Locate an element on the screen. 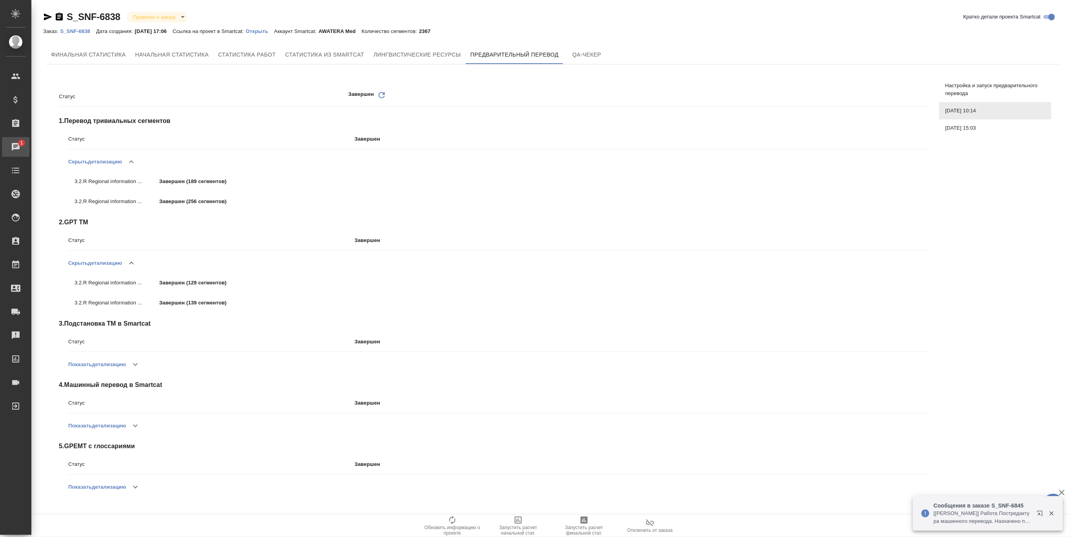 Image resolution: width=1071 pixels, height=537 pixels. button: Запустить расчет финальной стат. is located at coordinates (584, 526).